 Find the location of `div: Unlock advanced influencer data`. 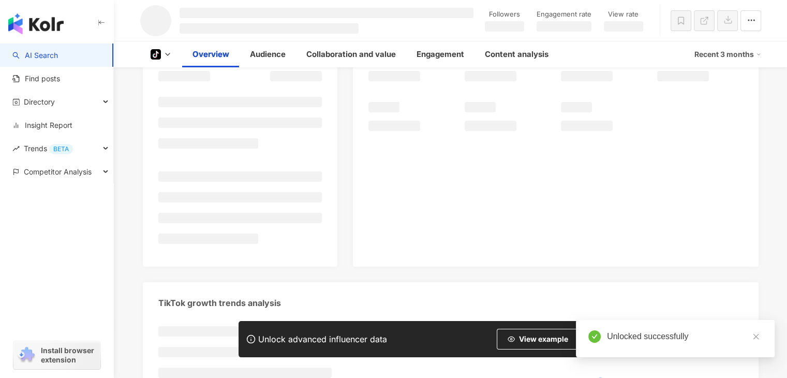

div: Unlock advanced influencer data is located at coordinates (322, 339).